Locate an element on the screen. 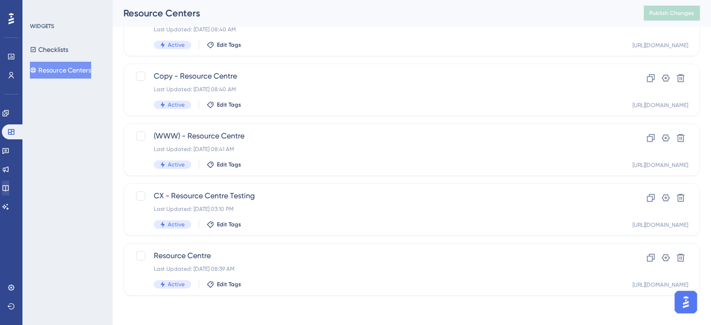 Image resolution: width=711 pixels, height=325 pixels. button: Open AI Assistant Launcher is located at coordinates (14, 14).